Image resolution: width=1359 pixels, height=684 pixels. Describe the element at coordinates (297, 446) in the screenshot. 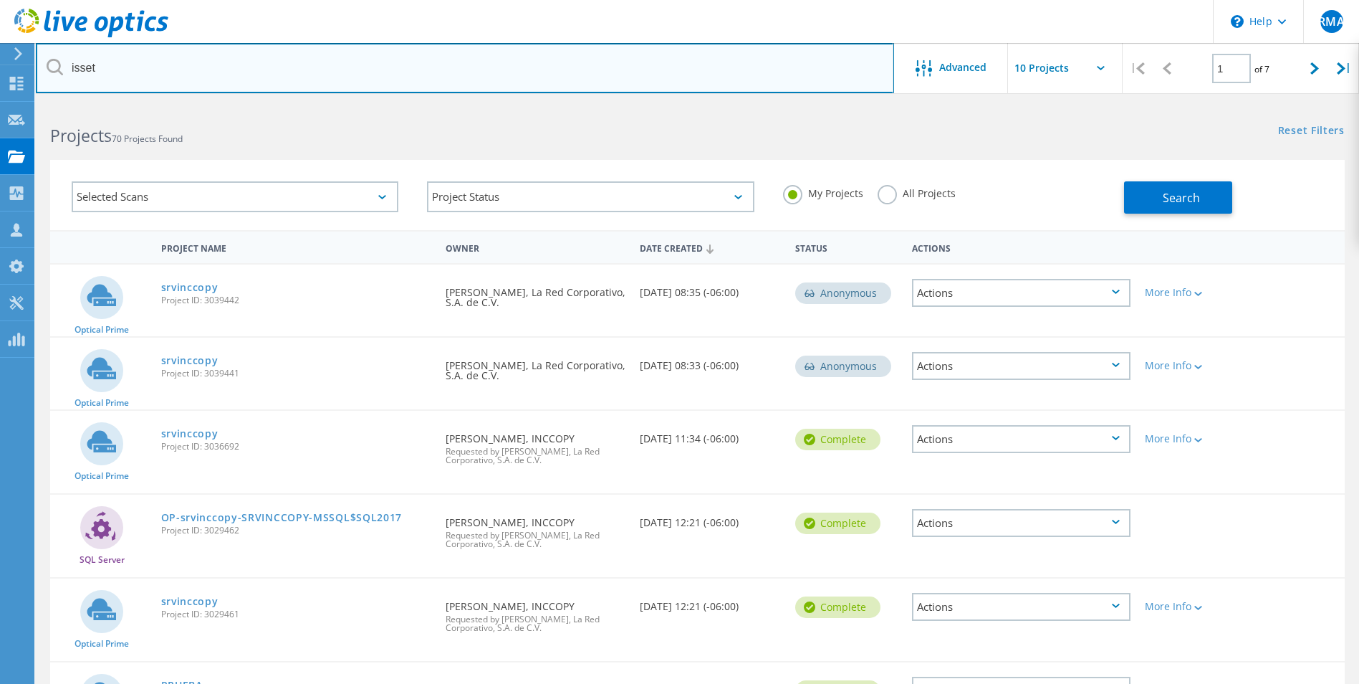

I see `span: Project ID: 3036692` at that location.